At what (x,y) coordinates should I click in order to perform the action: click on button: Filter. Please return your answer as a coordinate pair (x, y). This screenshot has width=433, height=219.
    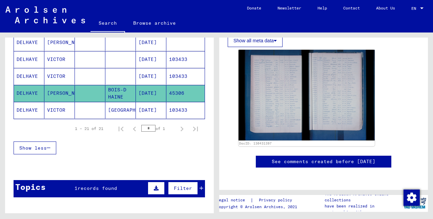
    Looking at the image, I should click on (183, 188).